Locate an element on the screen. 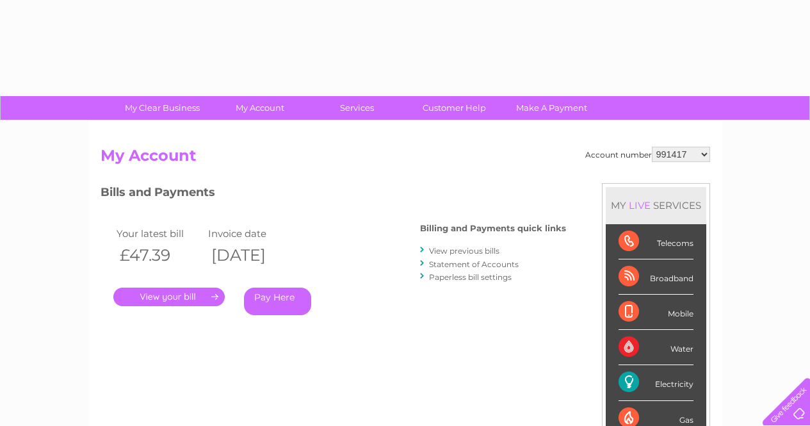  div: Telecoms is located at coordinates (656, 241).